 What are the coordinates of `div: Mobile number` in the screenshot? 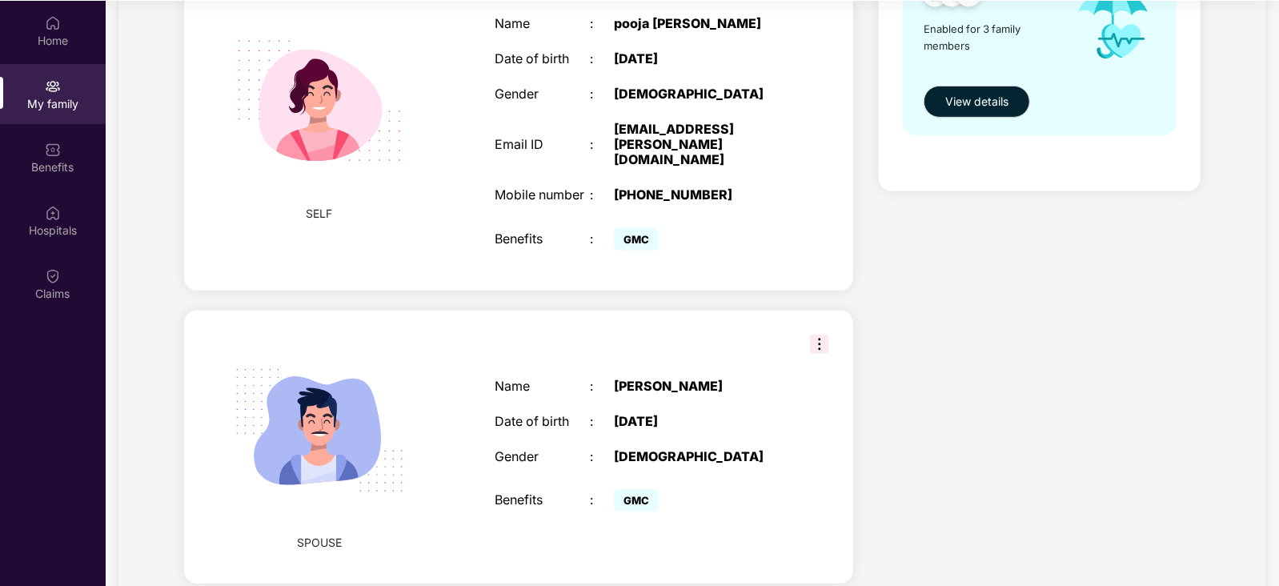 It's located at (542, 194).